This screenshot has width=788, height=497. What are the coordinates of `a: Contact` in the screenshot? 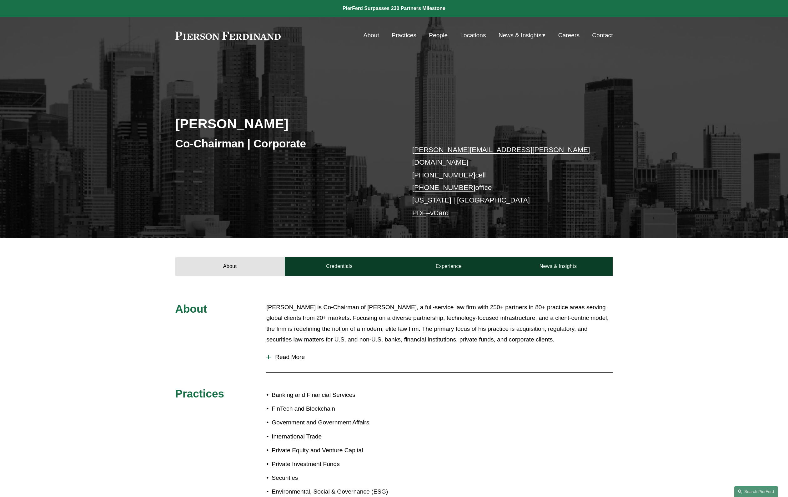 It's located at (603, 35).